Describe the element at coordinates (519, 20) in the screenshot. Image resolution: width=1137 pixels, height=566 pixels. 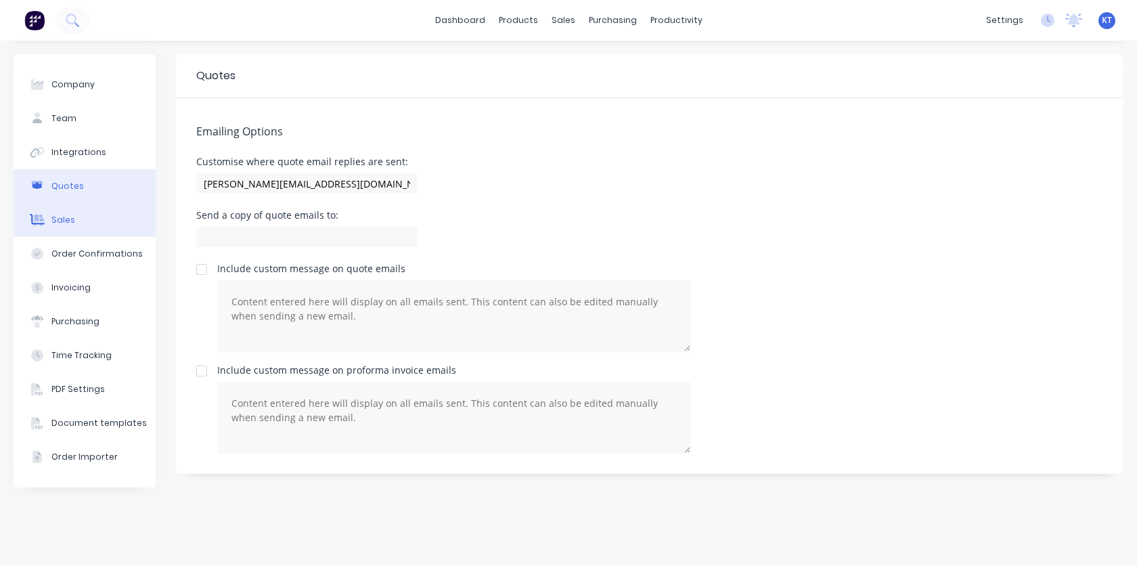
I see `div: products` at that location.